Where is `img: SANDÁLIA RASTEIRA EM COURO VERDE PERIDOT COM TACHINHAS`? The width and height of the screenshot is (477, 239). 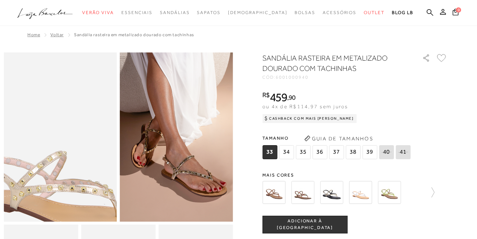
img: SANDÁLIA RASTEIRA EM COURO VERDE PERIDOT COM TACHINHAS is located at coordinates (389, 193).